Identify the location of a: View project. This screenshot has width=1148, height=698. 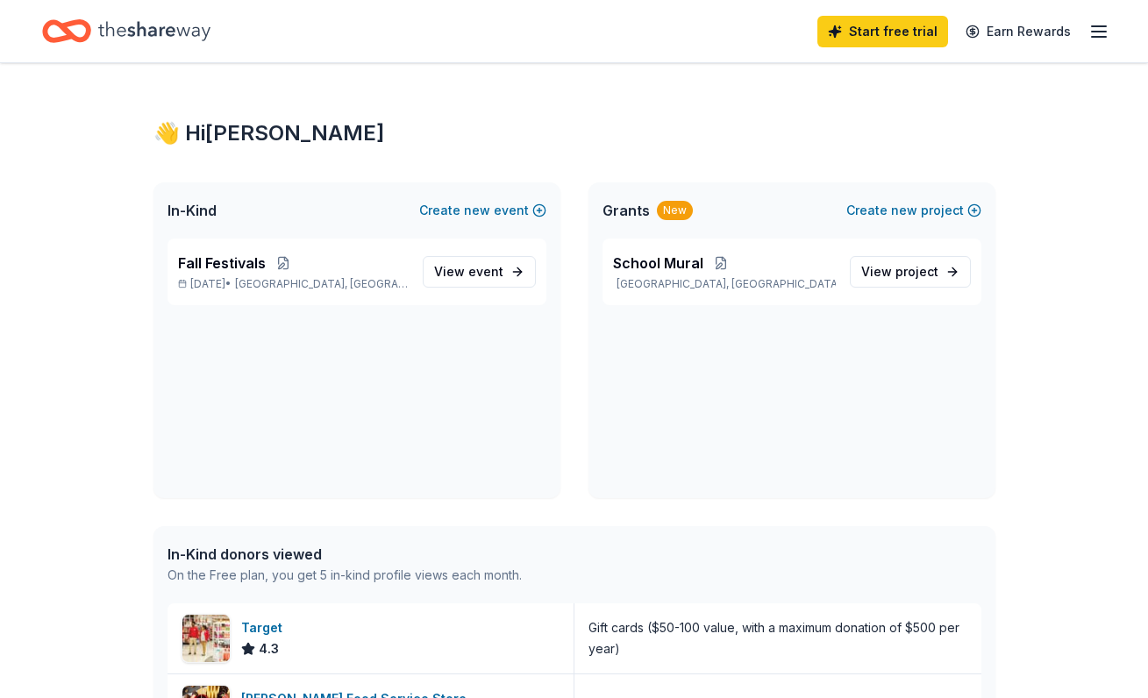
(910, 272).